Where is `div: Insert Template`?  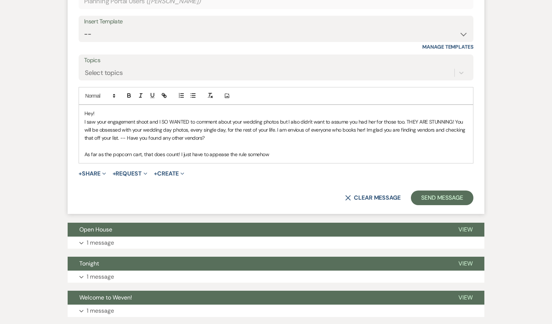 div: Insert Template is located at coordinates (276, 22).